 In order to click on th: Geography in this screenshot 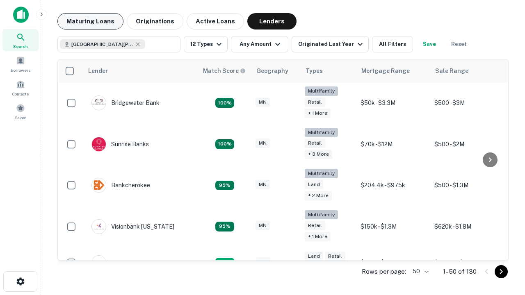, I will do `click(276, 71)`.